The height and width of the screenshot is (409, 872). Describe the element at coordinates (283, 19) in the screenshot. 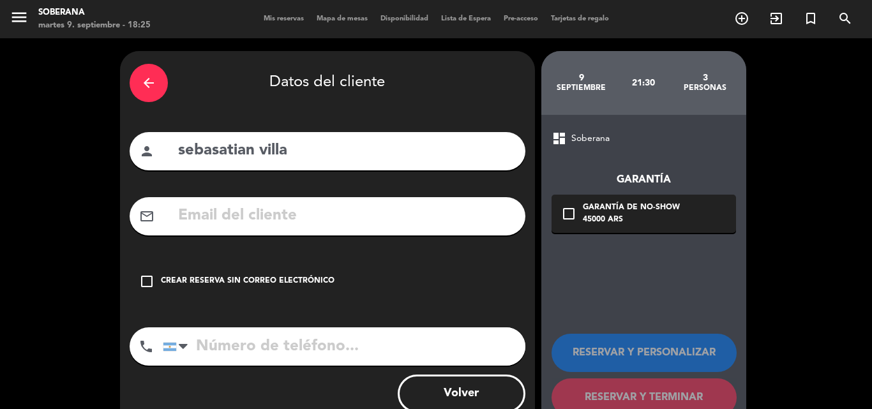

I see `span: Mis reservas` at that location.